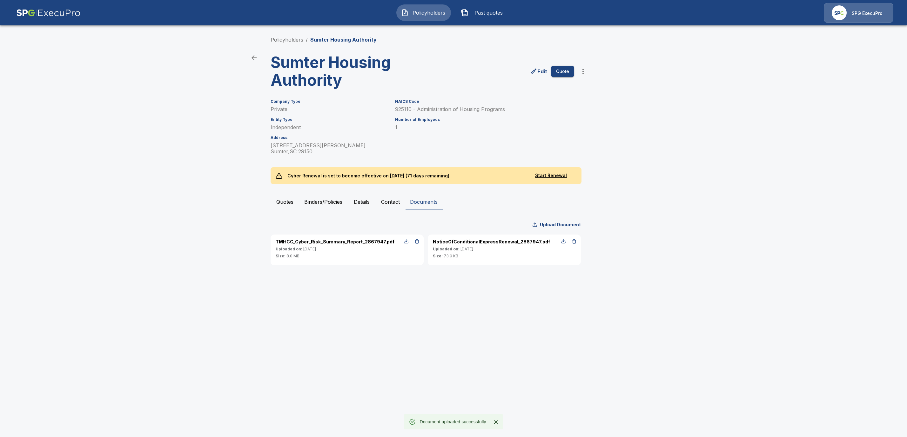  What do you see at coordinates (583, 71) in the screenshot?
I see `button: more` at bounding box center [583, 71].